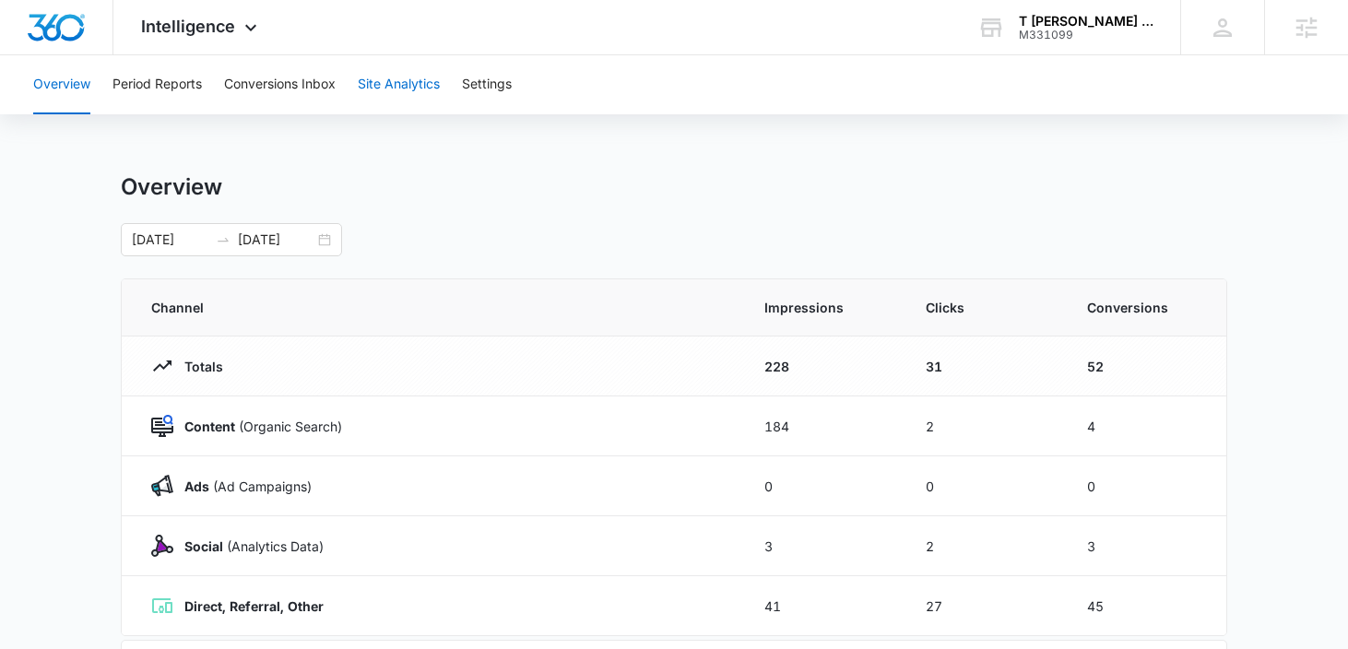  What do you see at coordinates (248, 546) in the screenshot?
I see `p: (Analytics Data)` at bounding box center [248, 546].